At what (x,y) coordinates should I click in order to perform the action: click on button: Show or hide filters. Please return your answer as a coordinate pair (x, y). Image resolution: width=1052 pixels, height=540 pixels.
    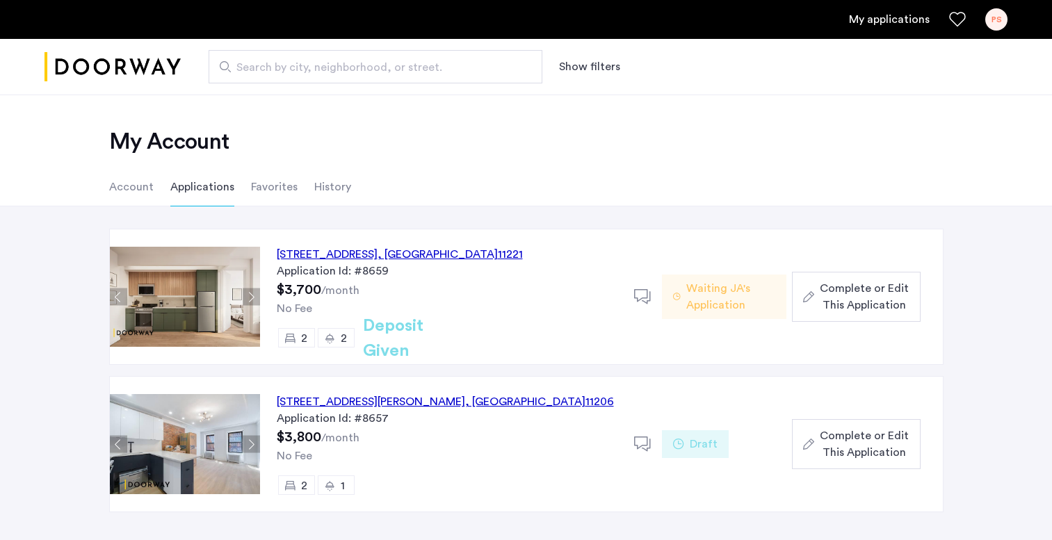
    Looking at the image, I should click on (589, 67).